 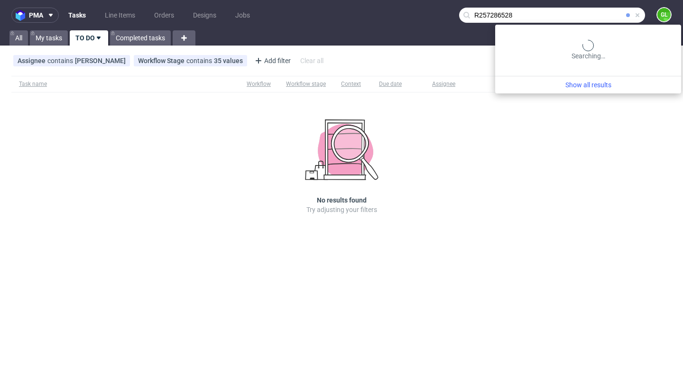 I want to click on a: Line Items, so click(x=120, y=15).